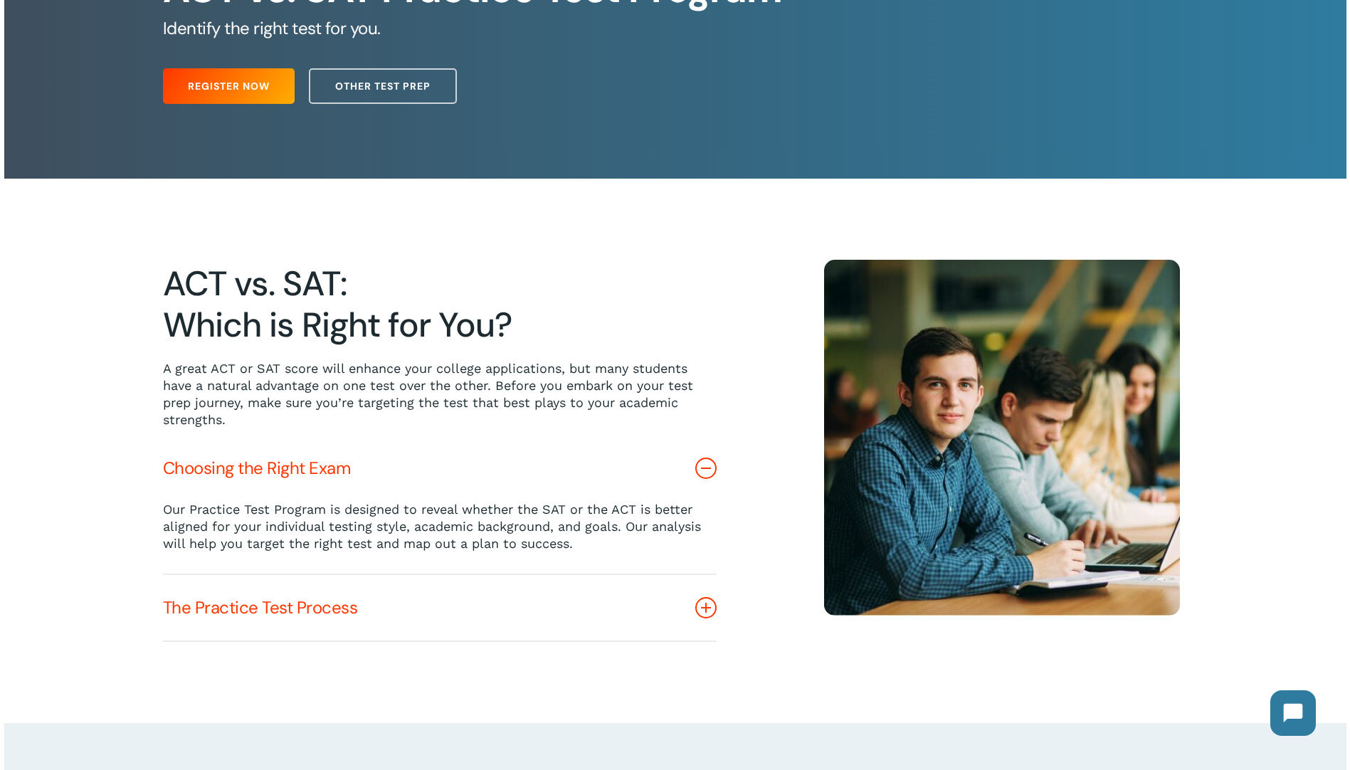  What do you see at coordinates (383, 86) in the screenshot?
I see `span: Other Test Prep` at bounding box center [383, 86].